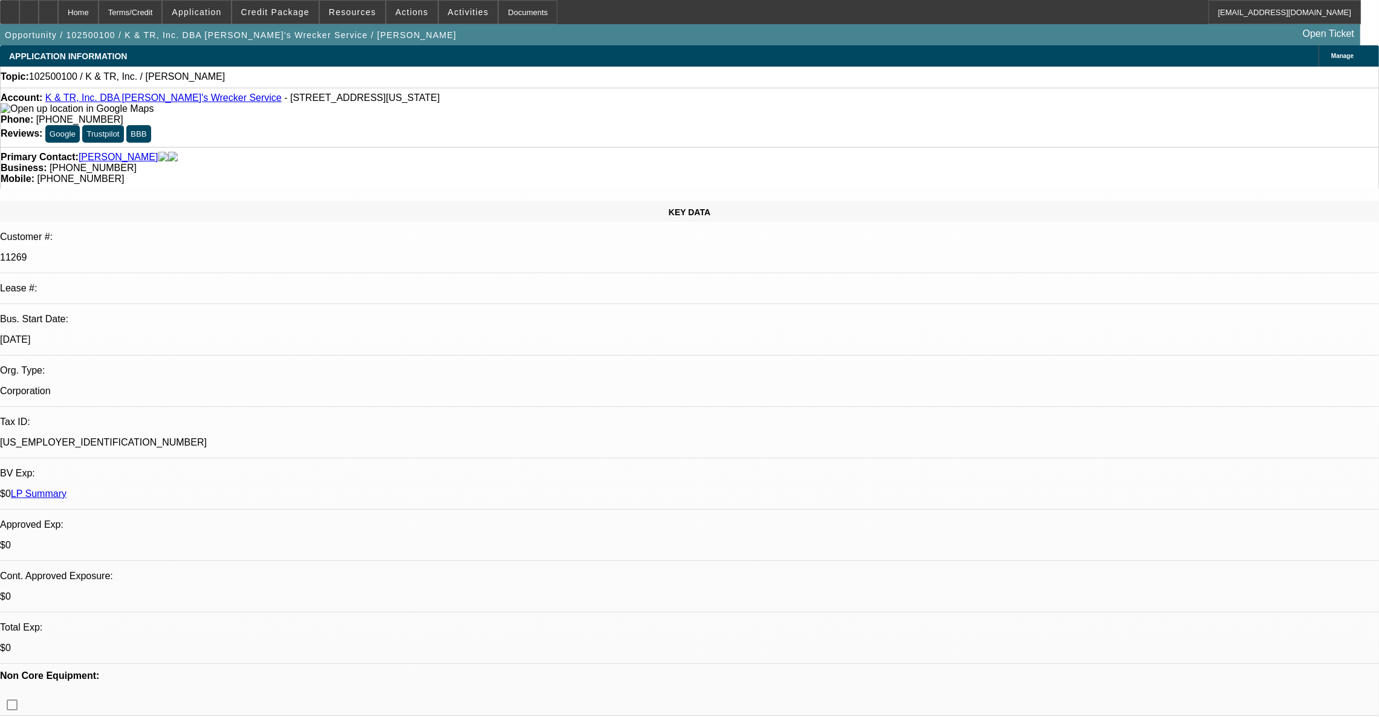 The width and height of the screenshot is (1379, 717). Describe the element at coordinates (21, 133) in the screenshot. I see `strong: Reviews:` at that location.